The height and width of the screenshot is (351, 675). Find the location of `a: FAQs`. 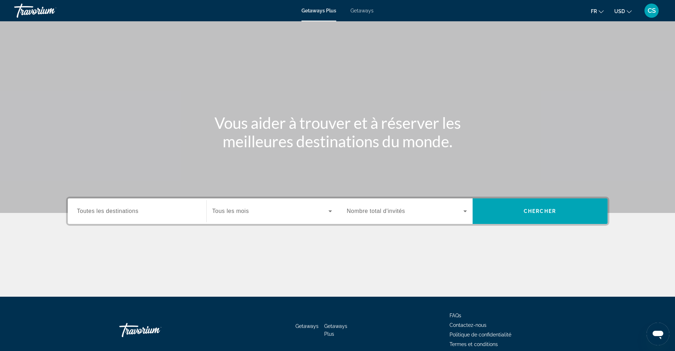

a: FAQs is located at coordinates (455, 316).